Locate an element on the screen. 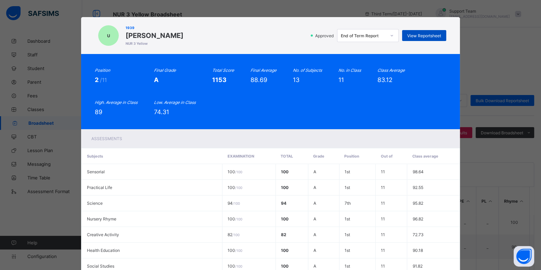  span: 2 is located at coordinates (97, 80).